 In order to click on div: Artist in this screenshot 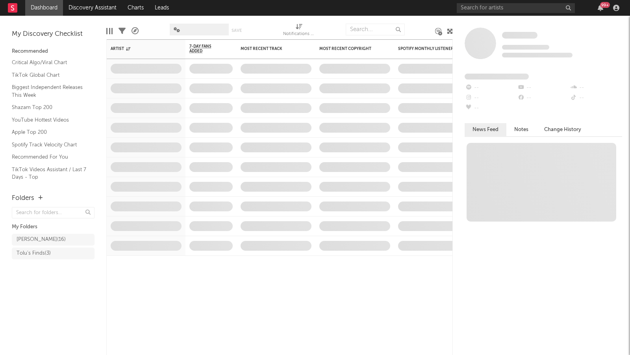, I will do `click(140, 49)`.